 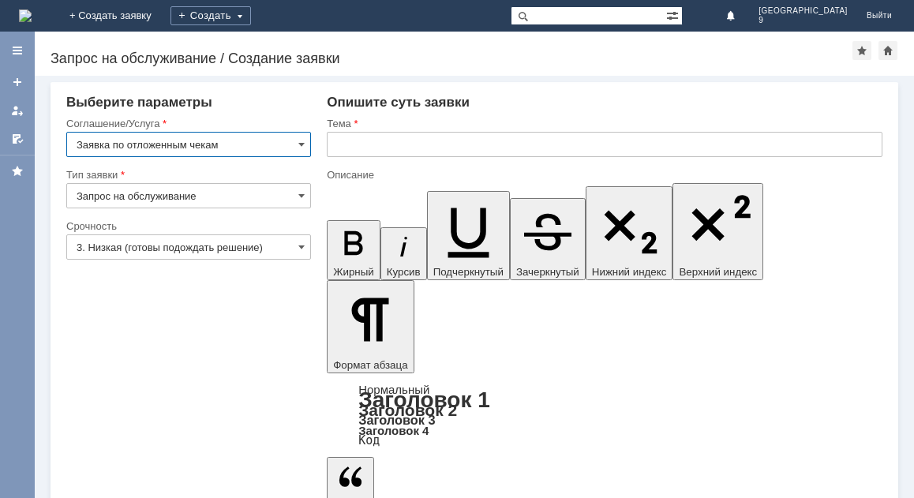 What do you see at coordinates (674, 14) in the screenshot?
I see `span: Расширенный поиск` at bounding box center [674, 14].